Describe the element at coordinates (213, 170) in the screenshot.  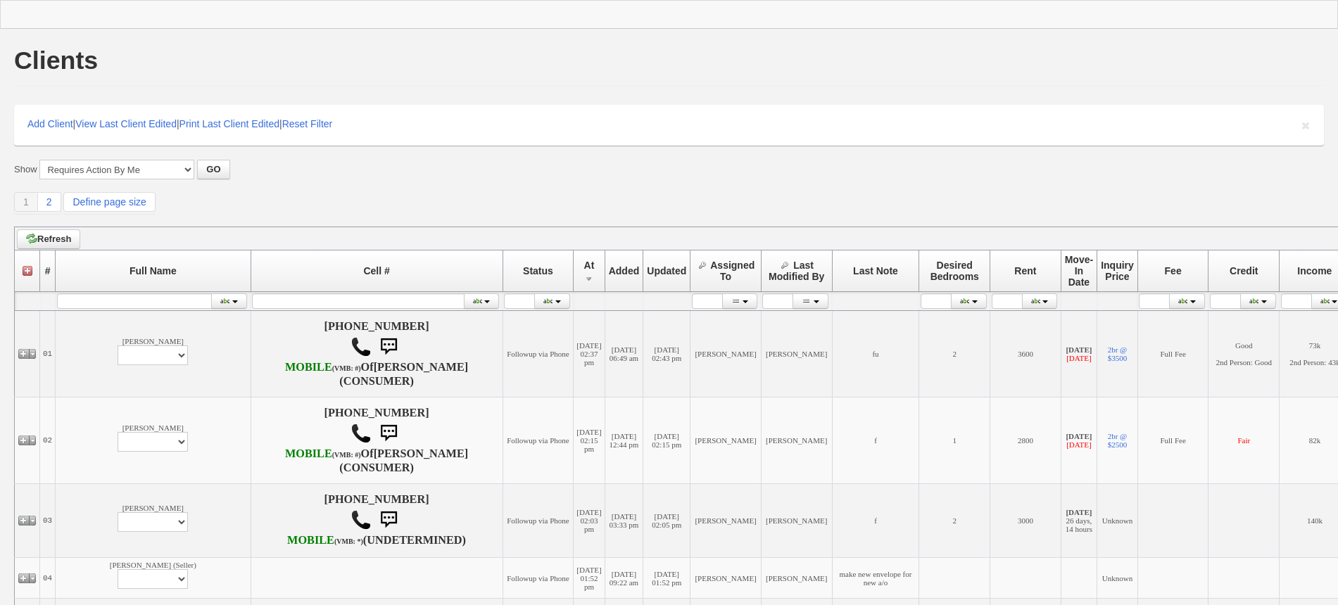
I see `button: GO` at that location.